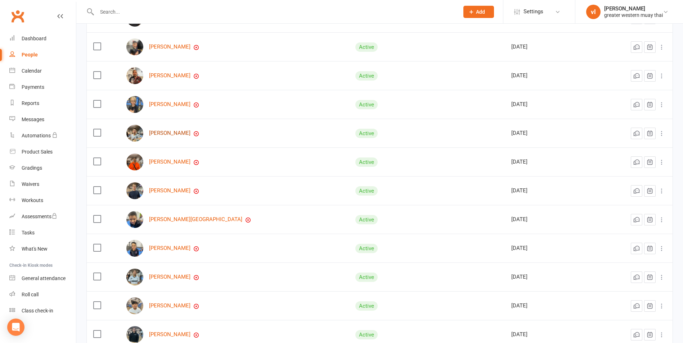 The width and height of the screenshot is (683, 343). Describe the element at coordinates (135, 335) in the screenshot. I see `img: Peter` at that location.